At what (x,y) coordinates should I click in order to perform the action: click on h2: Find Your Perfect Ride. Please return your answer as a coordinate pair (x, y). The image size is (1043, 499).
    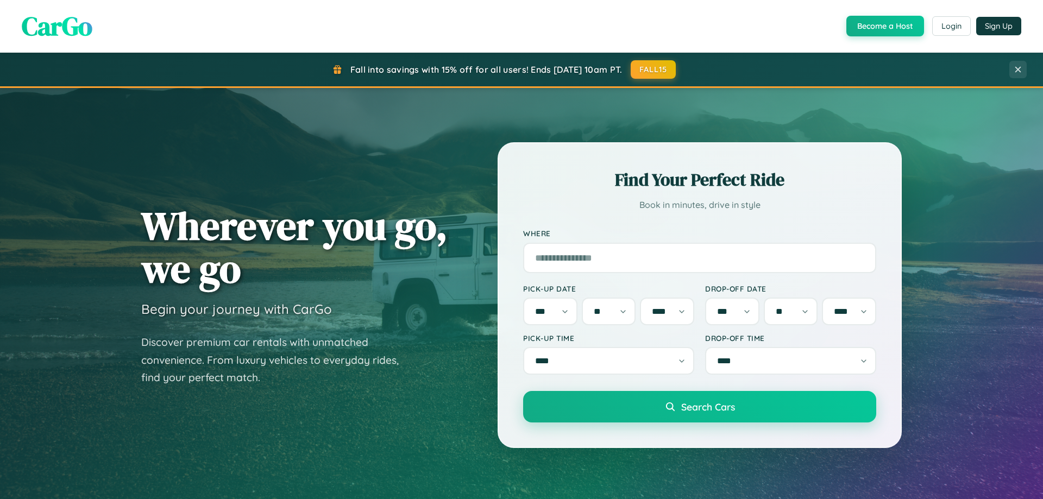
    Looking at the image, I should click on (699, 180).